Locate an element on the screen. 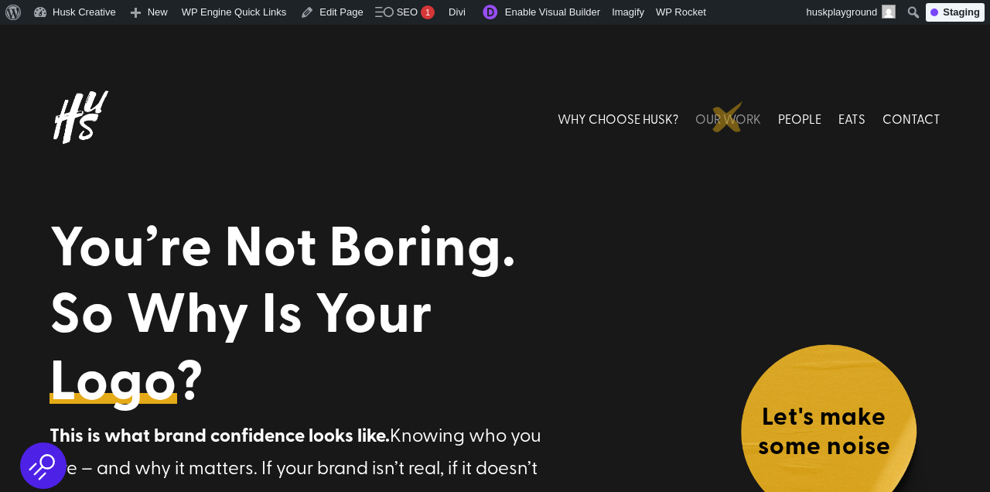 The height and width of the screenshot is (492, 990). a: PEOPLE is located at coordinates (799, 118).